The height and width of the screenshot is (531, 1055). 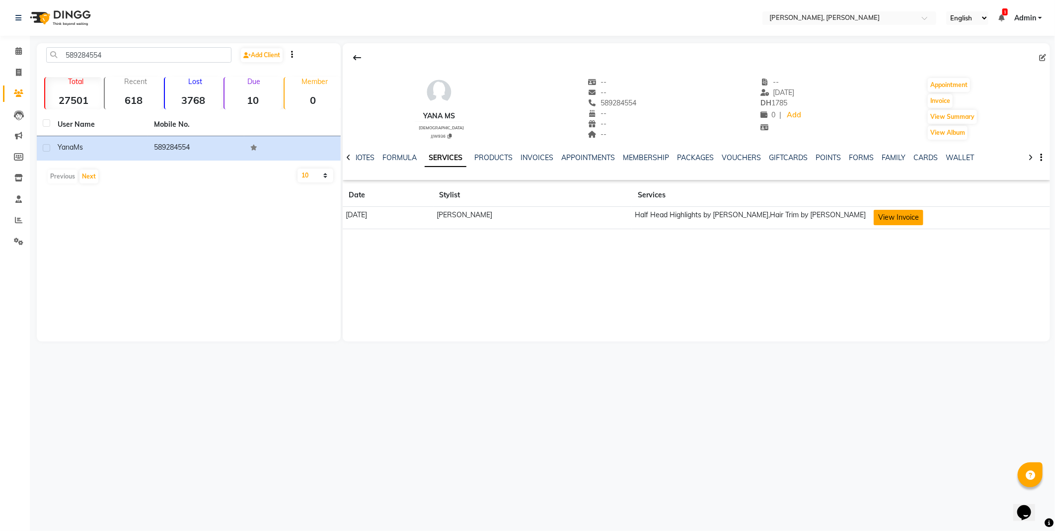 I want to click on div: JJW936, so click(x=441, y=136).